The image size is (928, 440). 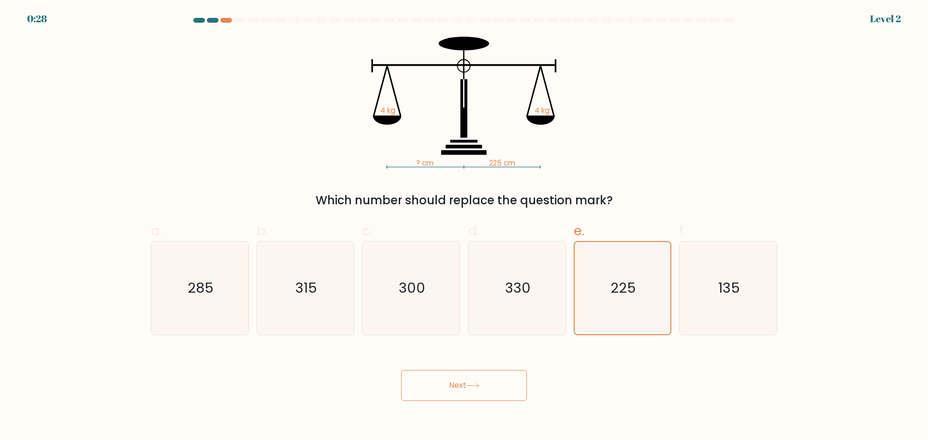 I want to click on span: c., so click(x=367, y=230).